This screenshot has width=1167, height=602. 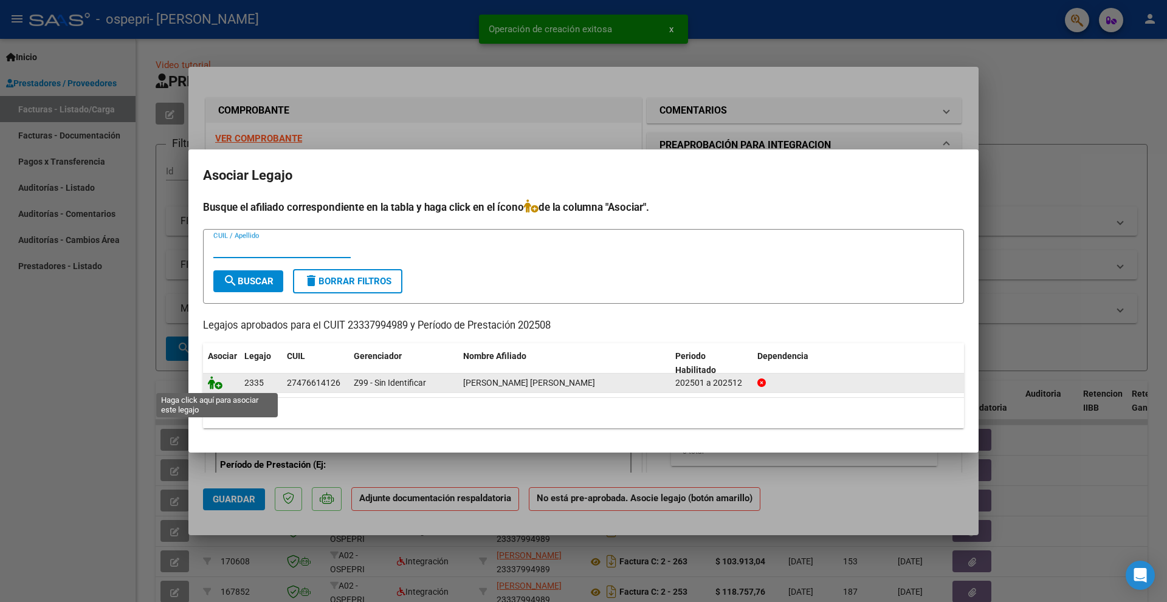 What do you see at coordinates (711, 363) in the screenshot?
I see `datatable-header-cell: Periodo Habilitado` at bounding box center [711, 363].